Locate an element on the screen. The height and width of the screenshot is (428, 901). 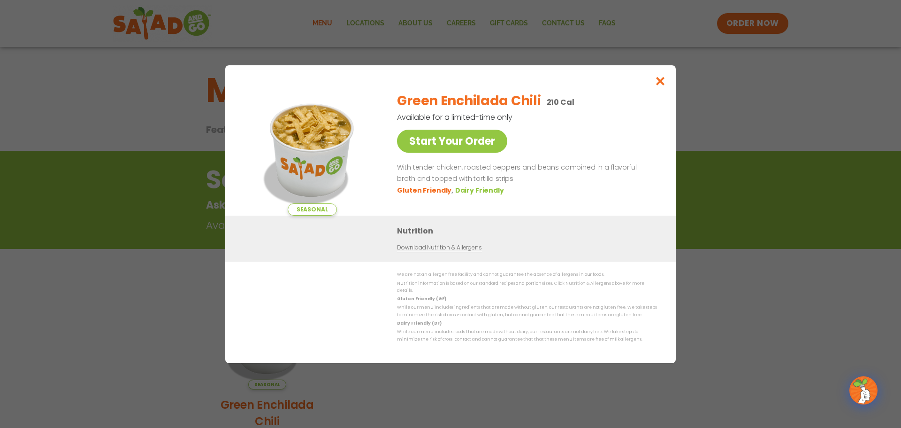
p: 210 Cal is located at coordinates (561, 102).